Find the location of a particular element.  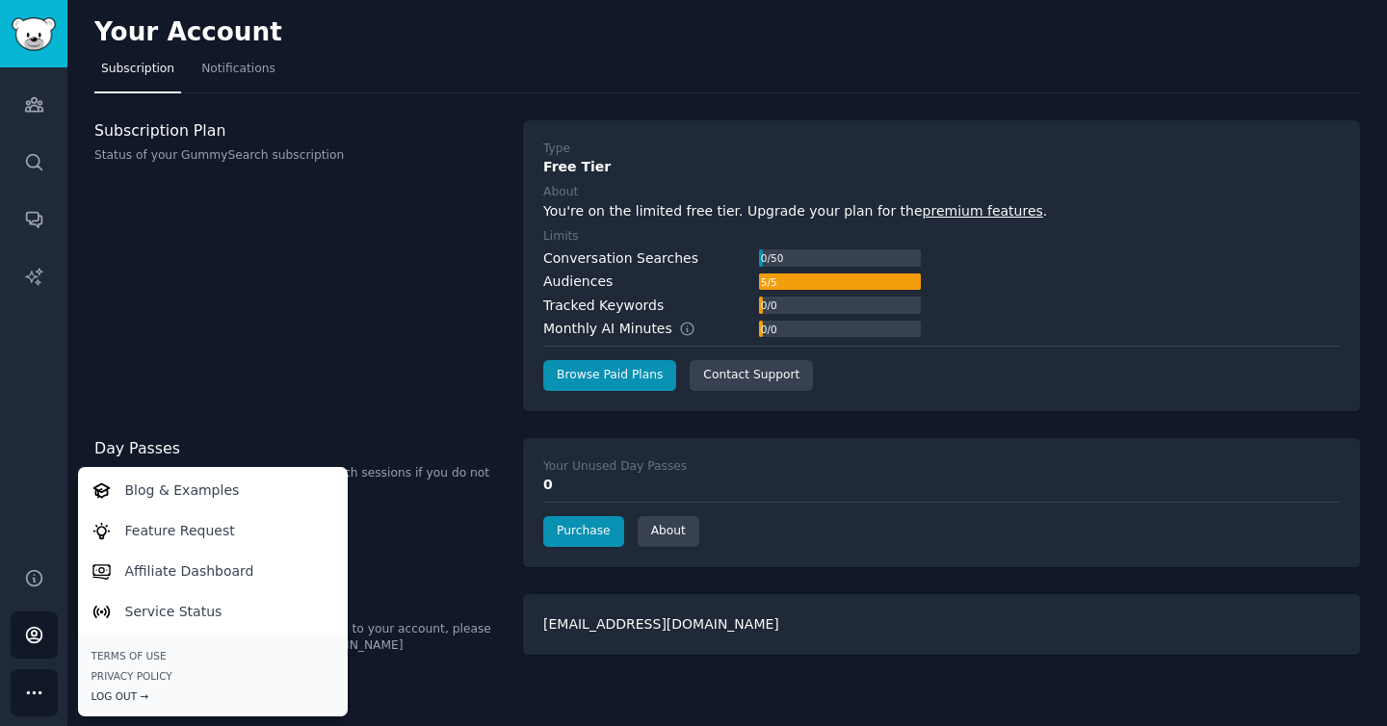

a: Terms of Use is located at coordinates (213, 656).